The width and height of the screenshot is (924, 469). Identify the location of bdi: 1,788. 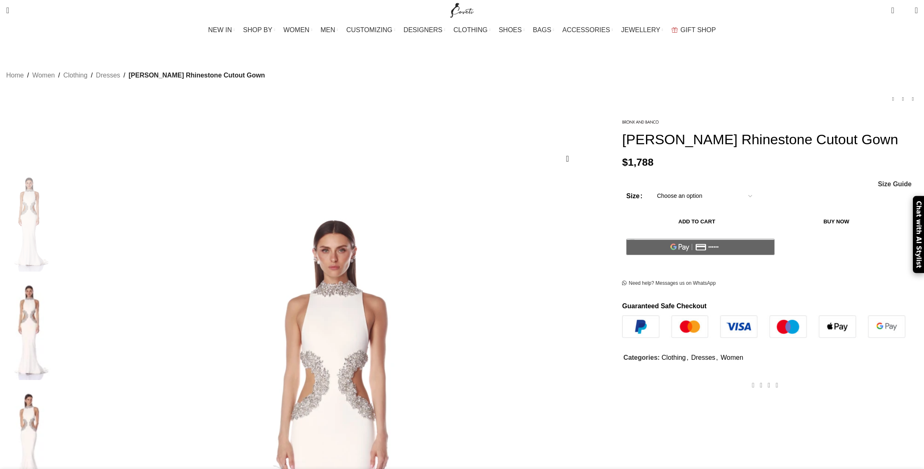
(638, 162).